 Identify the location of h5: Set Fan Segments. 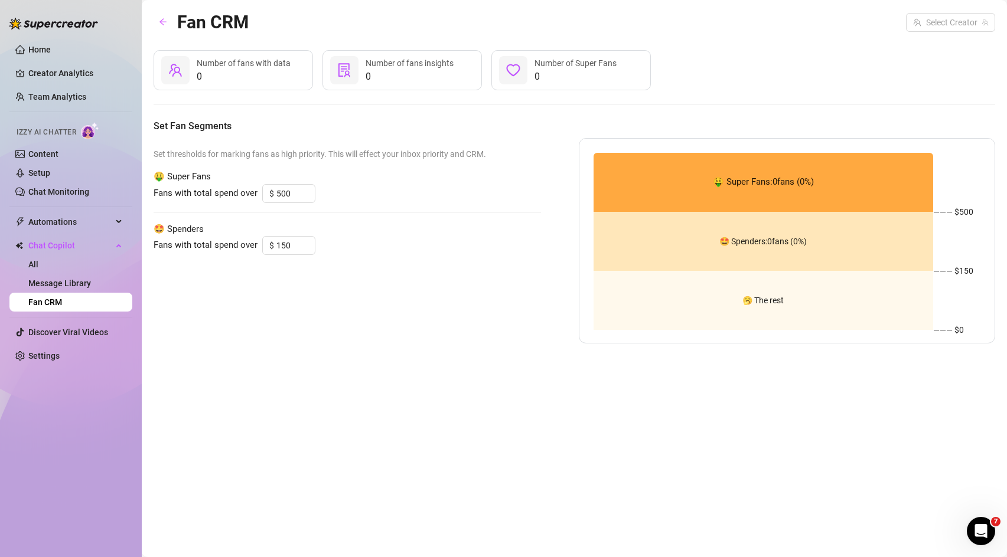
(574, 126).